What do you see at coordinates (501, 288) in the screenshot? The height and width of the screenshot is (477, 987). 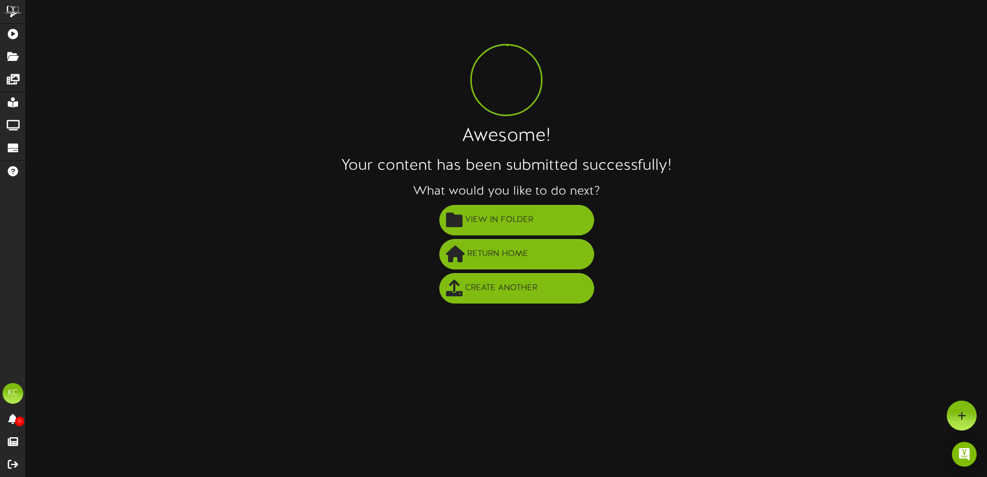 I see `span: Create Another` at bounding box center [501, 288].